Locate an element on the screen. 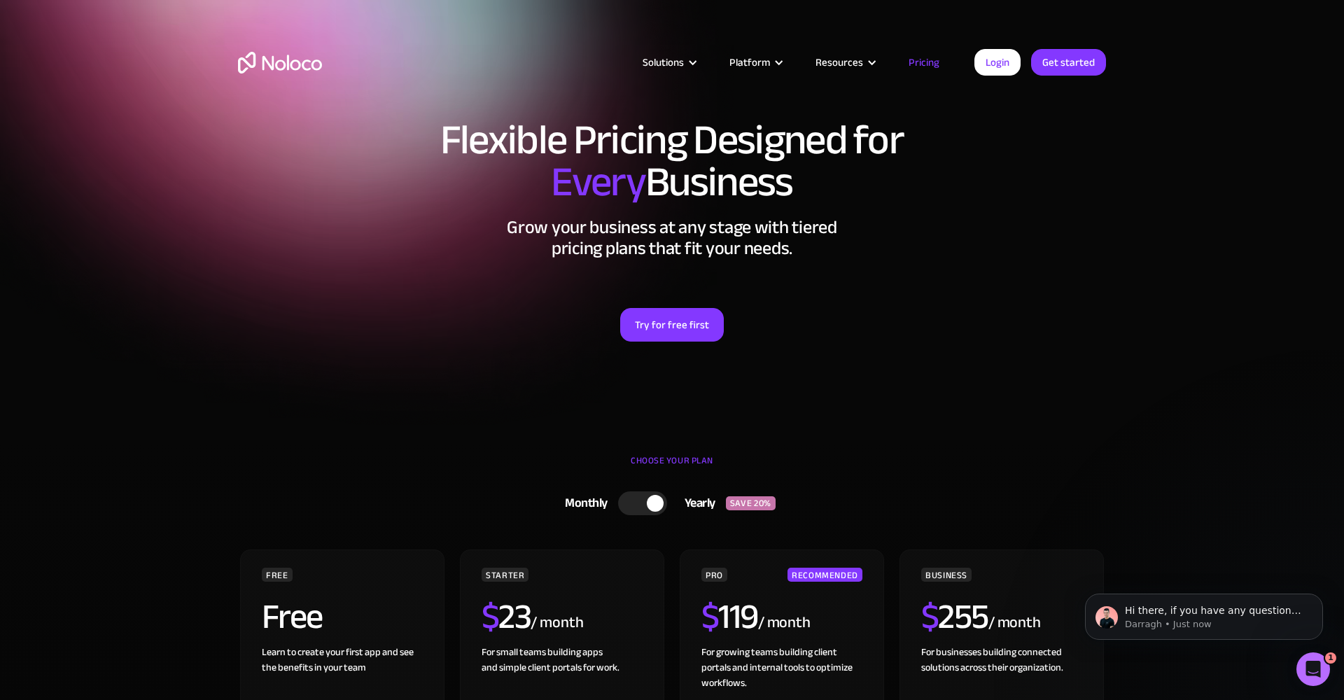 The height and width of the screenshot is (700, 1344). div: message notification from Darragh, Just now. Hi there, if you have any questions about our pricin... is located at coordinates (140, 52).